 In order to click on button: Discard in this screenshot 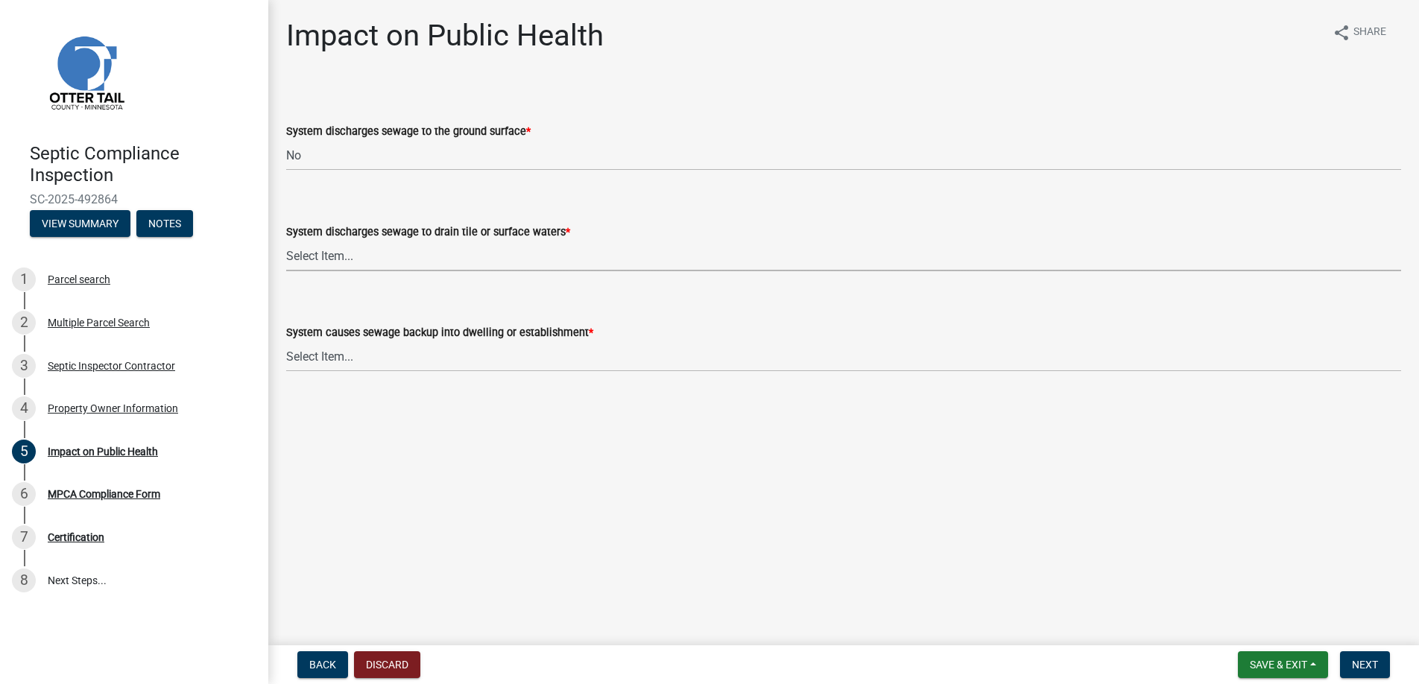, I will do `click(387, 665)`.